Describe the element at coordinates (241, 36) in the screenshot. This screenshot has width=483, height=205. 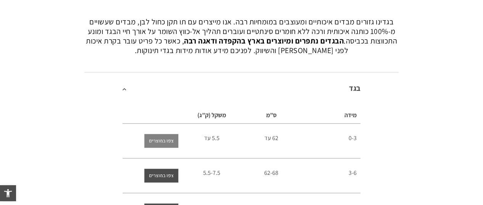
I see `p: בגדינו גזורים מבדים איכותיים ומעוצבים במומחיות רבה. אנו מייצרים עם תו תקן כחול לבן, מבדים שעשויים...` at that location.